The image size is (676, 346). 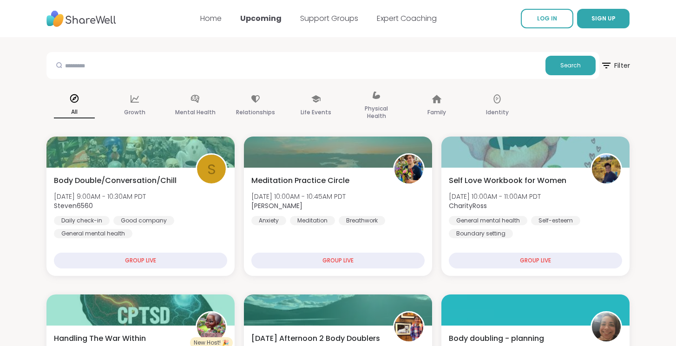 What do you see at coordinates (81, 19) in the screenshot?
I see `img: ShareWell Nav Logo` at bounding box center [81, 19].